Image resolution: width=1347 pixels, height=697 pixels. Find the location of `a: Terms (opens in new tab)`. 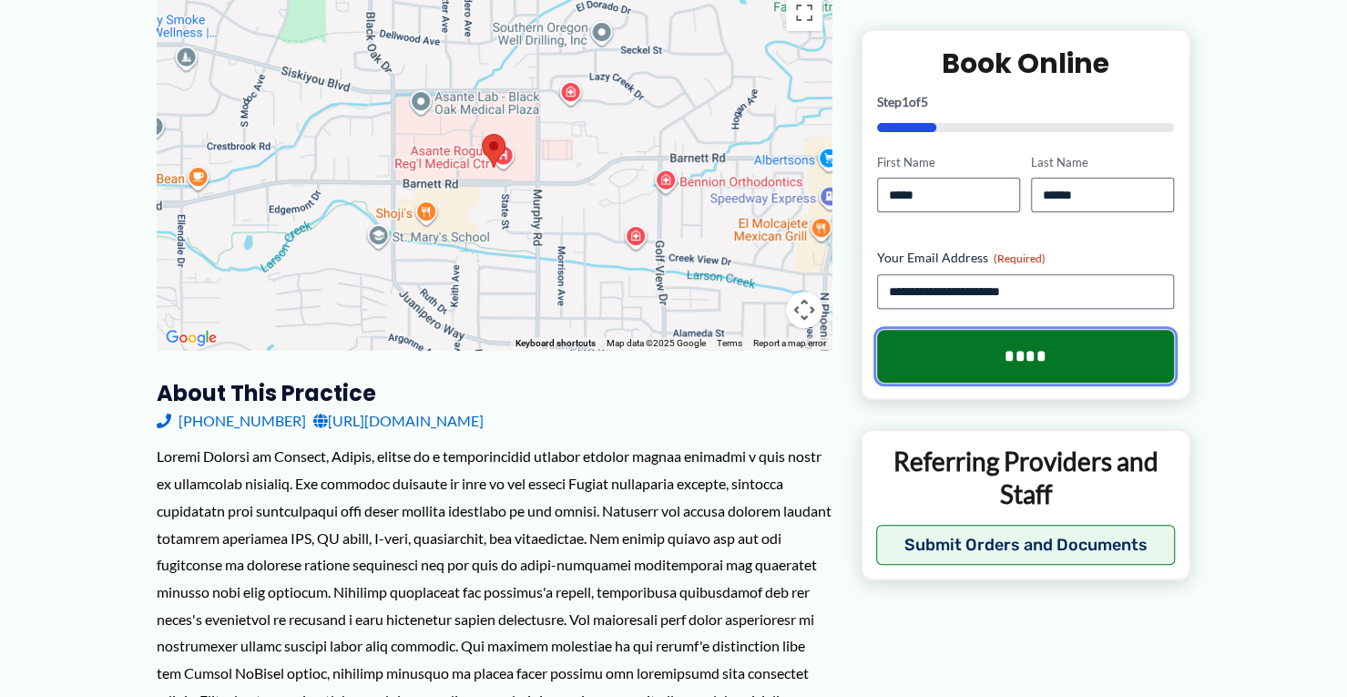

a: Terms (opens in new tab) is located at coordinates (730, 343).